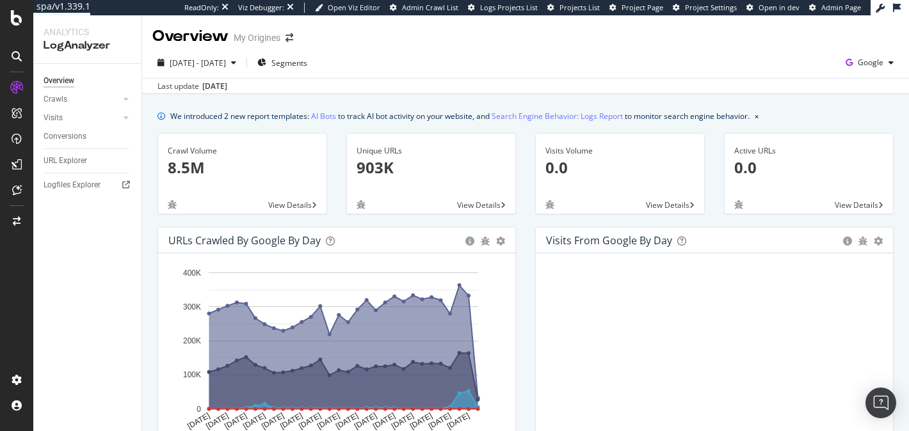 This screenshot has width=909, height=431. What do you see at coordinates (573, 8) in the screenshot?
I see `a: Projects List` at bounding box center [573, 8].